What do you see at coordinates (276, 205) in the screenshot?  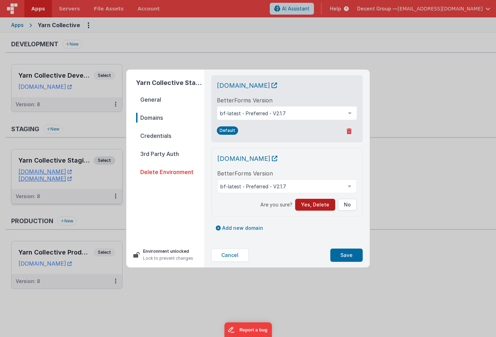 I see `span: Are you sure?` at bounding box center [276, 205].